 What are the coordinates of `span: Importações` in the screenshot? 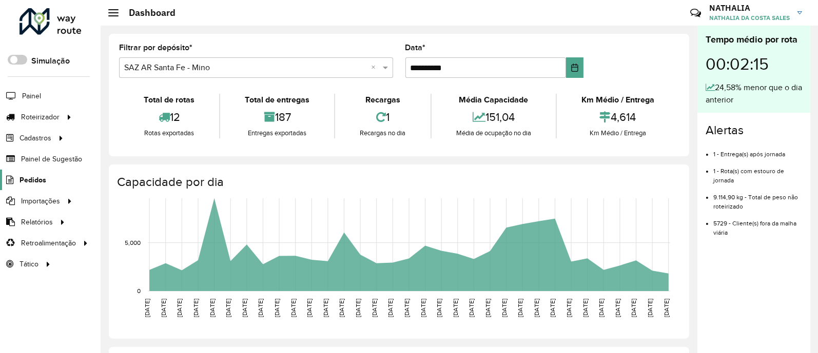 It's located at (41, 201).